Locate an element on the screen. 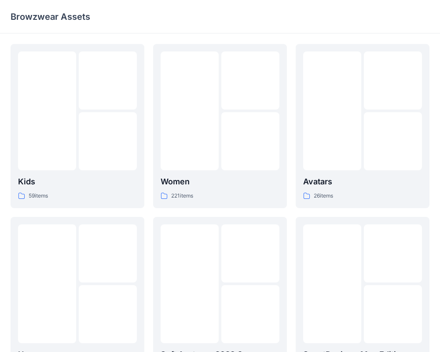 This screenshot has height=352, width=440. p: Browzwear Assets is located at coordinates (50, 17).